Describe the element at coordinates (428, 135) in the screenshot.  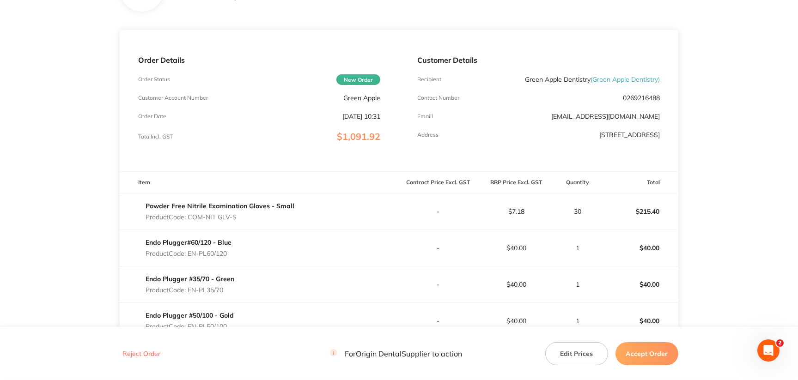
I see `p: Address` at that location.